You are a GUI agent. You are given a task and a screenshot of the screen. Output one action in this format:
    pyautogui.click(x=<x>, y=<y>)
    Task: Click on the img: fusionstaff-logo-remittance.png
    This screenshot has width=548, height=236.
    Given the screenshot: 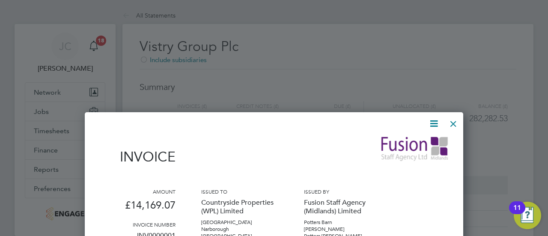 What is the action you would take?
    pyautogui.click(x=415, y=149)
    